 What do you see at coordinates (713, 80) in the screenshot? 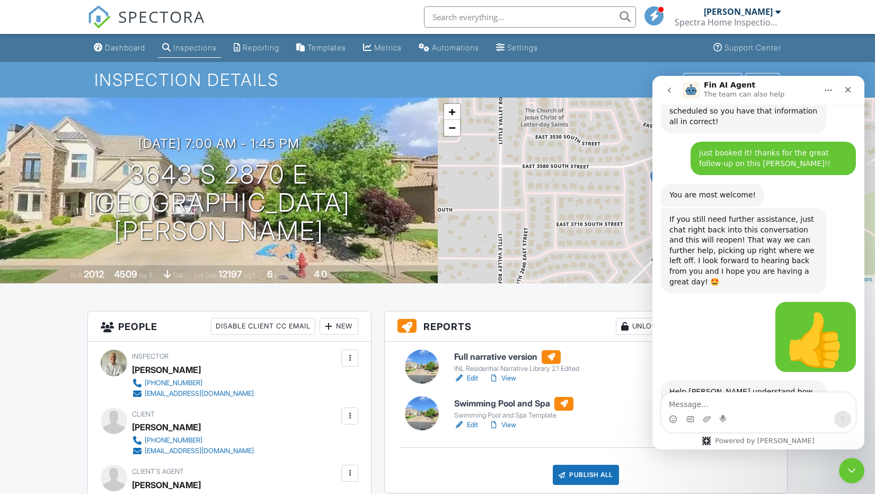
I see `div: Client View` at bounding box center [713, 80].